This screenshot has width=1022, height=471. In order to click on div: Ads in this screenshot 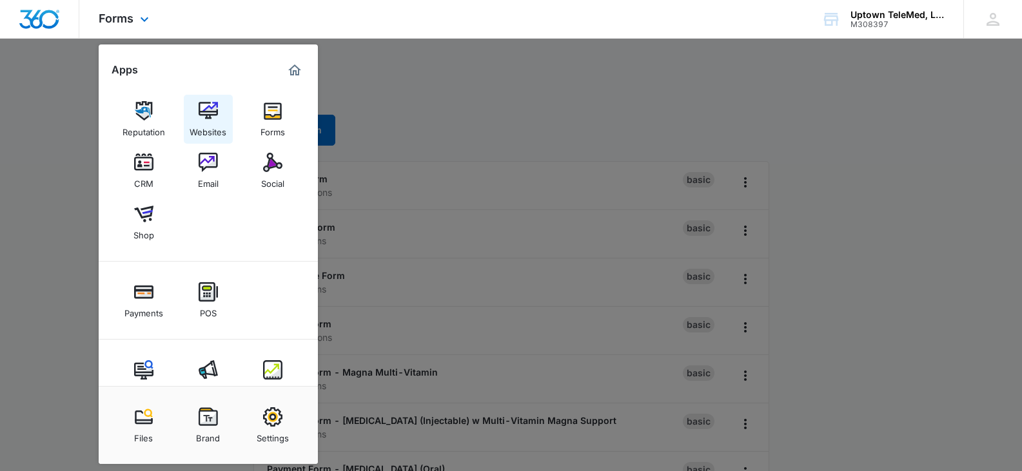, I will do `click(208, 388)`.